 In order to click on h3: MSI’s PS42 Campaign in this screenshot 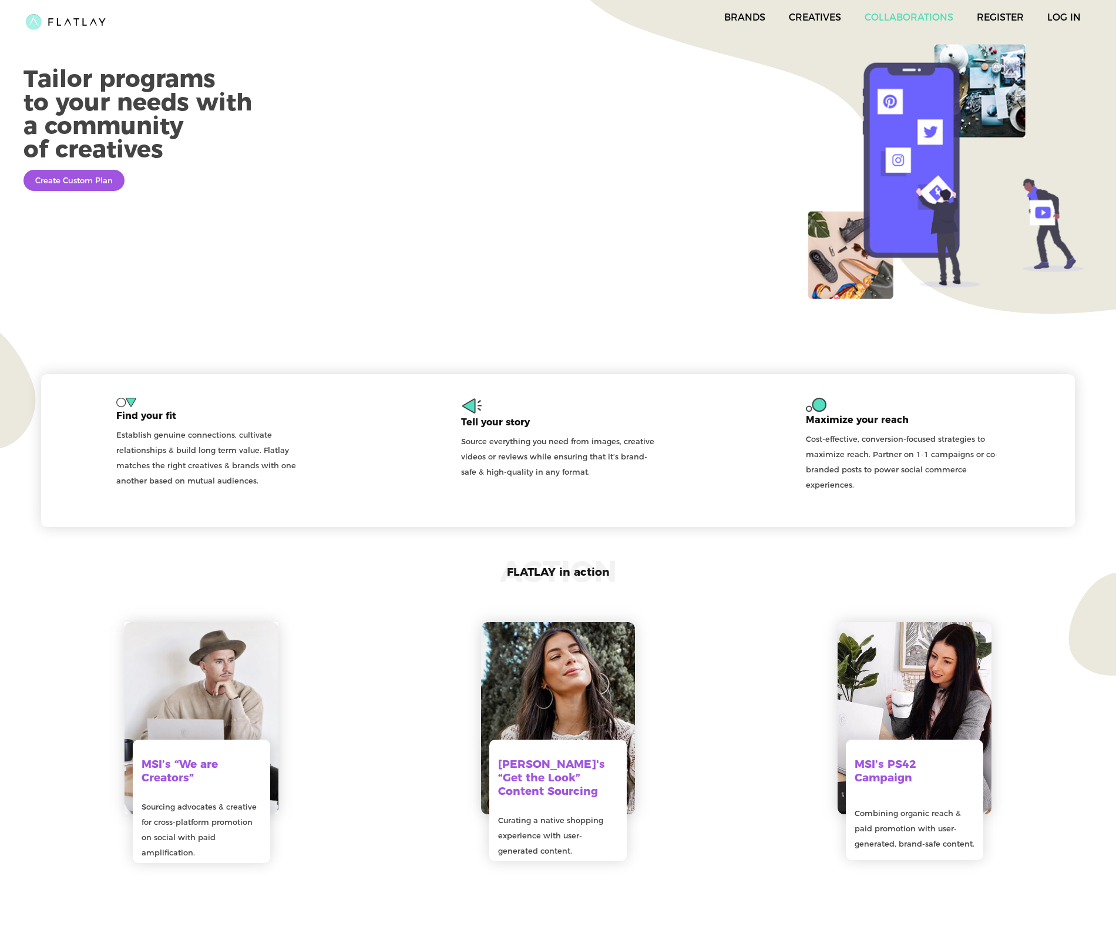, I will do `click(915, 774)`.